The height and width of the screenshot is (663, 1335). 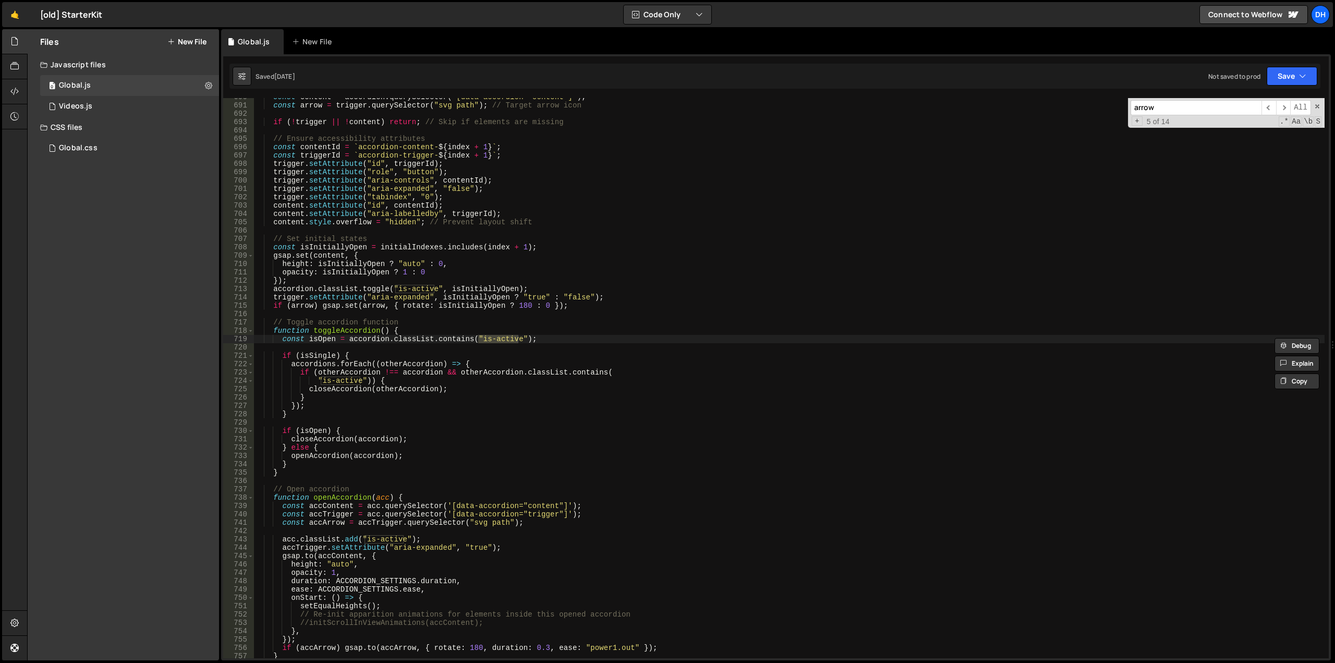 What do you see at coordinates (238, 214) in the screenshot?
I see `div: 704` at bounding box center [238, 214].